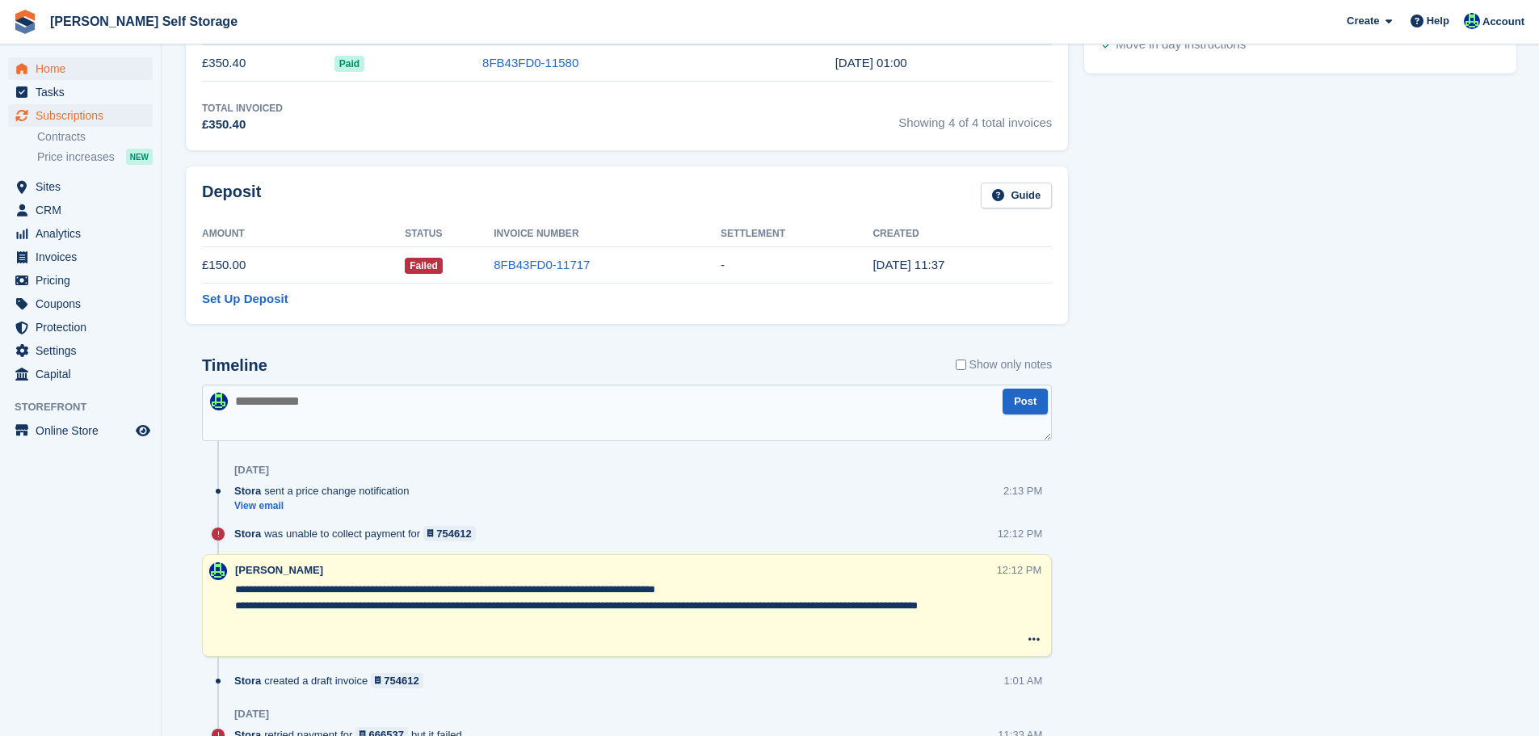  Describe the element at coordinates (245, 299) in the screenshot. I see `a: Set Up Deposit` at that location.